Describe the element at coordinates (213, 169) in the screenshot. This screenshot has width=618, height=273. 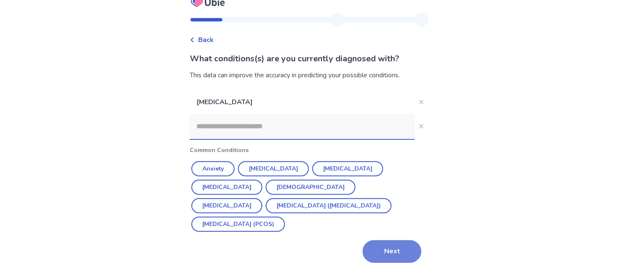
I see `button: Anxiety` at that location.